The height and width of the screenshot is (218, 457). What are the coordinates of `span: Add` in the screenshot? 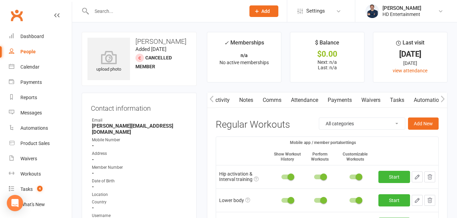 It's located at (265, 11).